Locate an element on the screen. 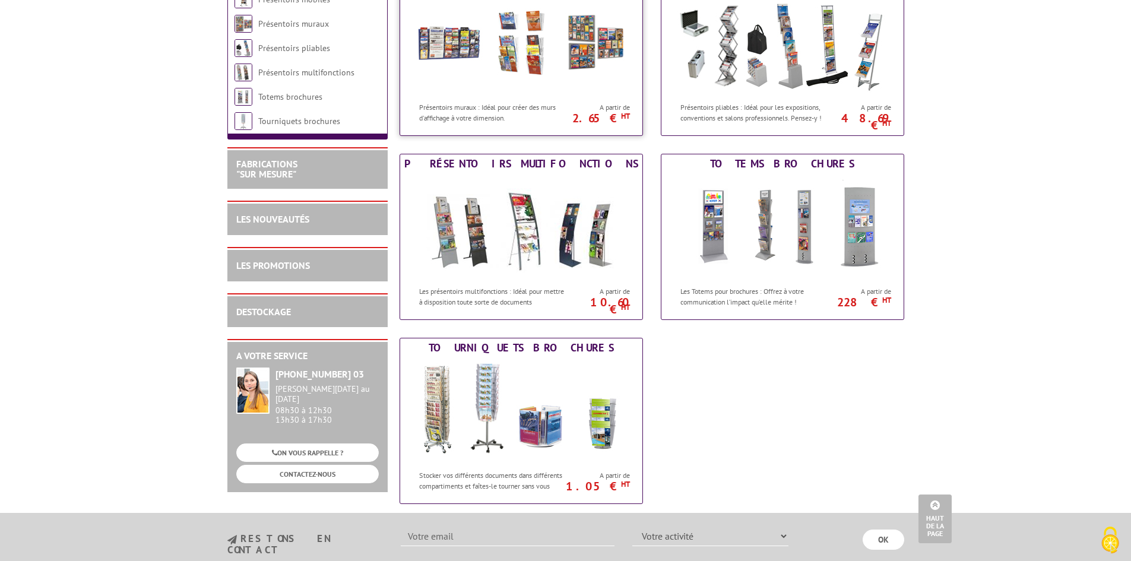  h2: A votre service is located at coordinates (307, 356).